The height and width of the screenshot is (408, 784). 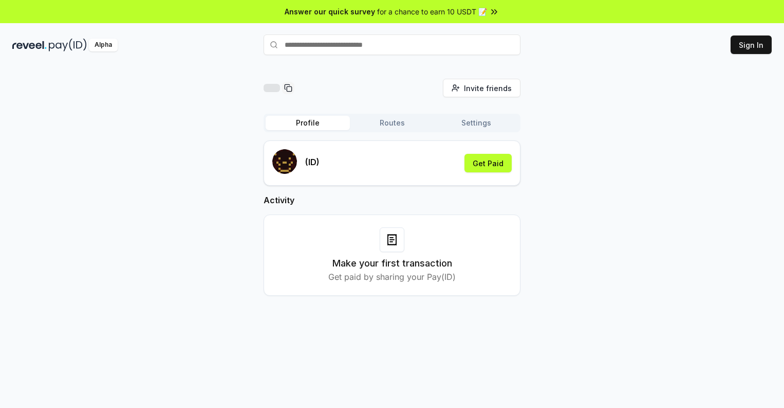 What do you see at coordinates (432, 11) in the screenshot?
I see `span: for a chance to earn 10 USDT 📝` at bounding box center [432, 11].